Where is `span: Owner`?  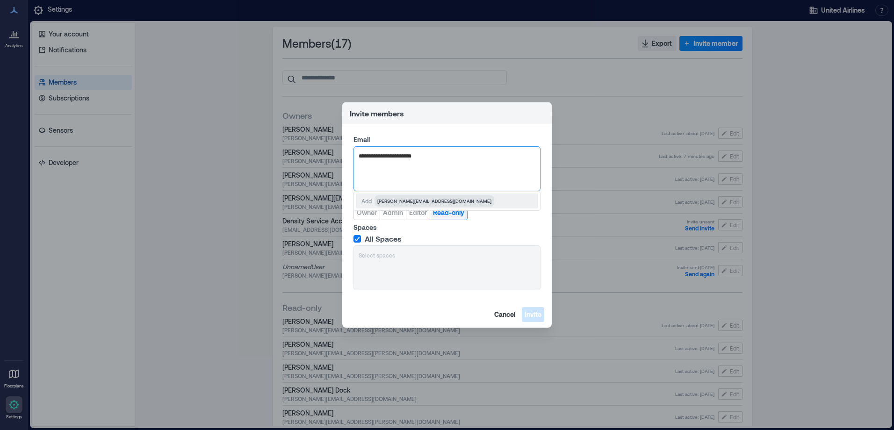
span: Owner is located at coordinates (367, 213).